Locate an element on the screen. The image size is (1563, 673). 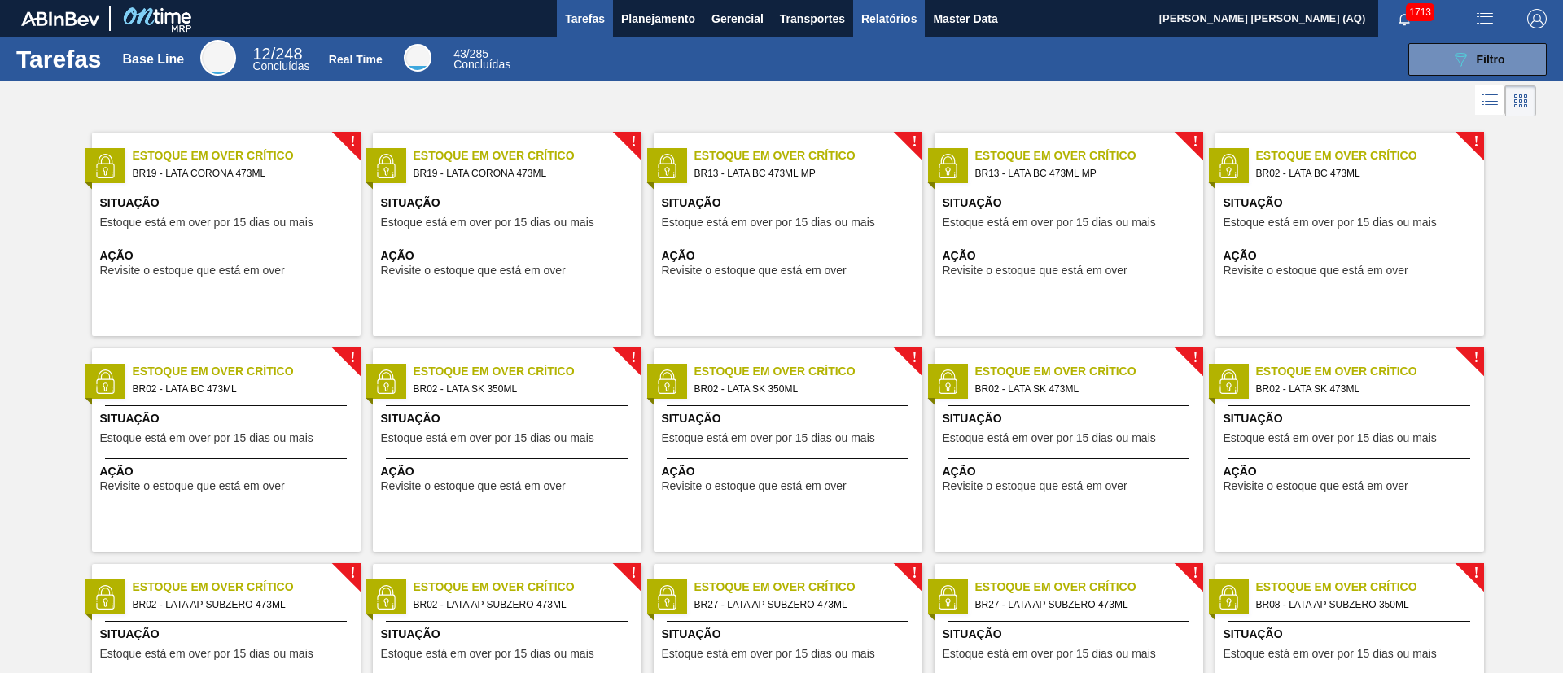
img: Logout is located at coordinates (1537, 19).